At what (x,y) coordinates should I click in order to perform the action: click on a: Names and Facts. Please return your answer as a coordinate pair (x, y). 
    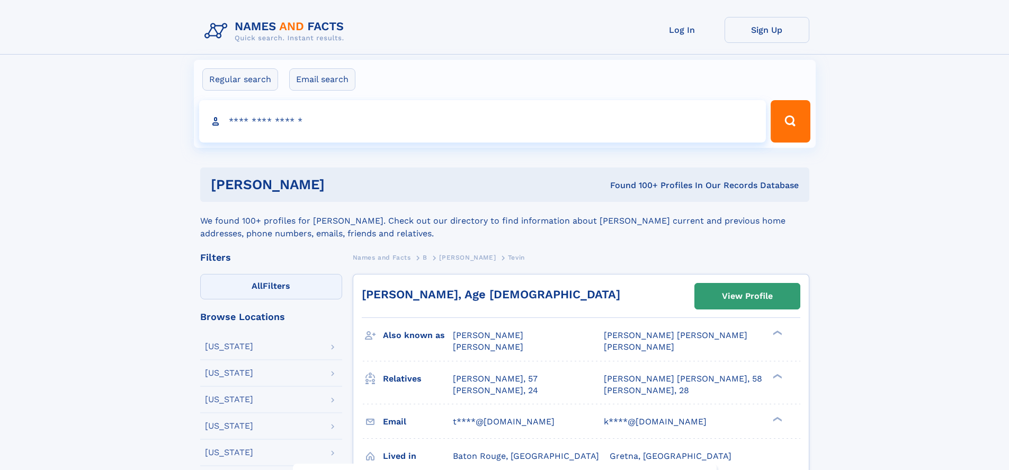
    Looking at the image, I should click on (382, 257).